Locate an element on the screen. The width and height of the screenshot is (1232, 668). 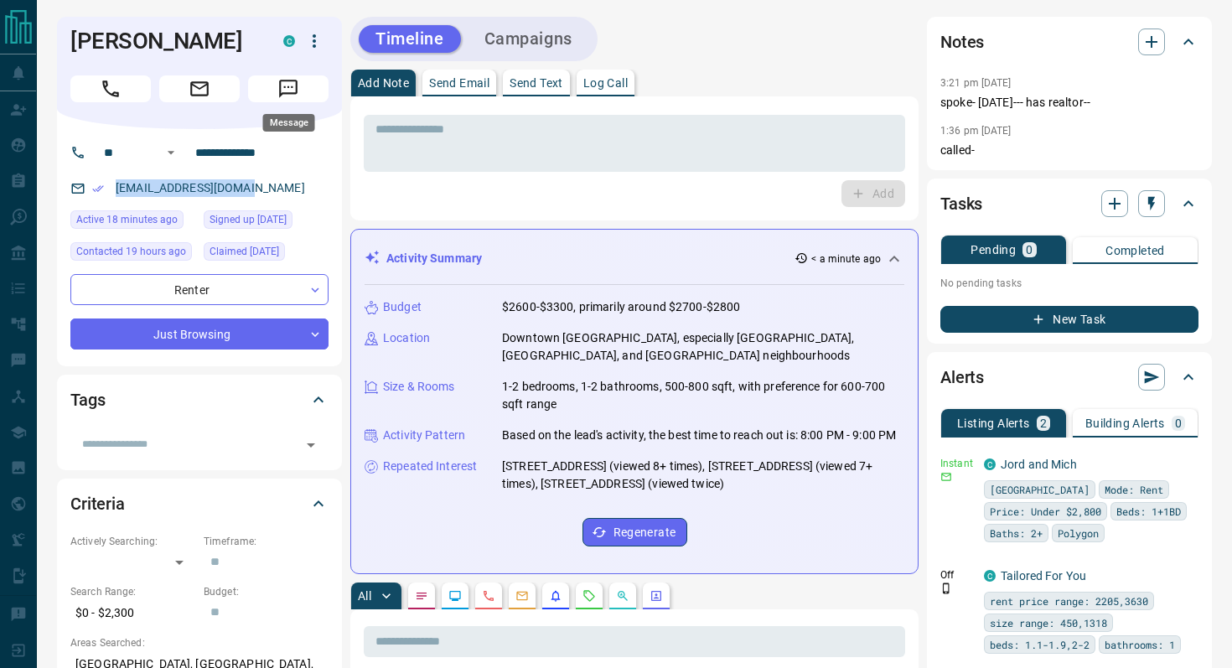
p: No pending tasks is located at coordinates (1070, 283).